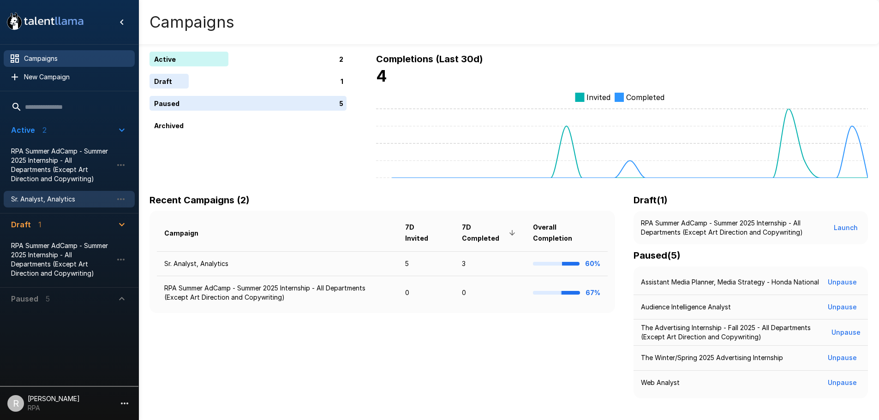  Describe the element at coordinates (846, 228) in the screenshot. I see `button: Launch` at that location.